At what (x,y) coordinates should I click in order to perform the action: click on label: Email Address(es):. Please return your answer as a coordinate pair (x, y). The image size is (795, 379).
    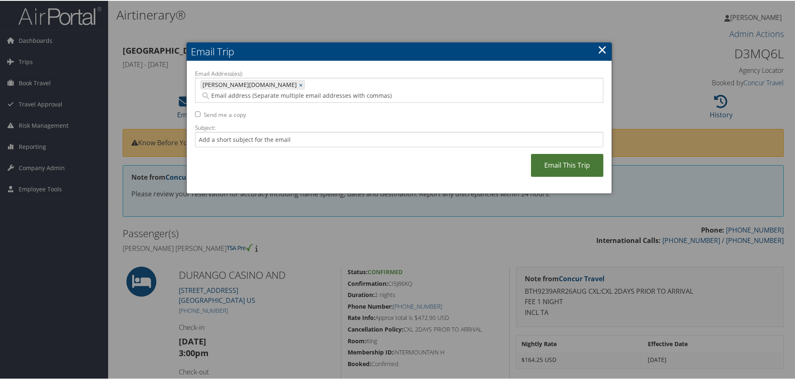
    Looking at the image, I should click on (399, 73).